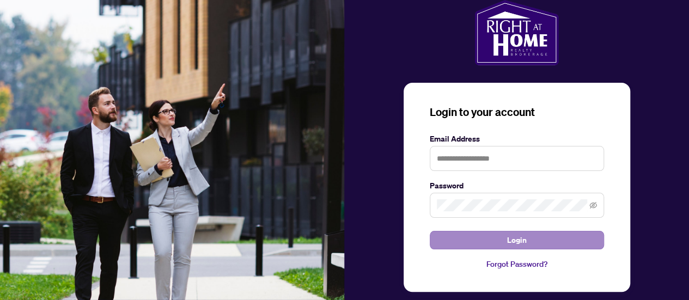 This screenshot has width=689, height=300. Describe the element at coordinates (517, 240) in the screenshot. I see `span: Login` at that location.